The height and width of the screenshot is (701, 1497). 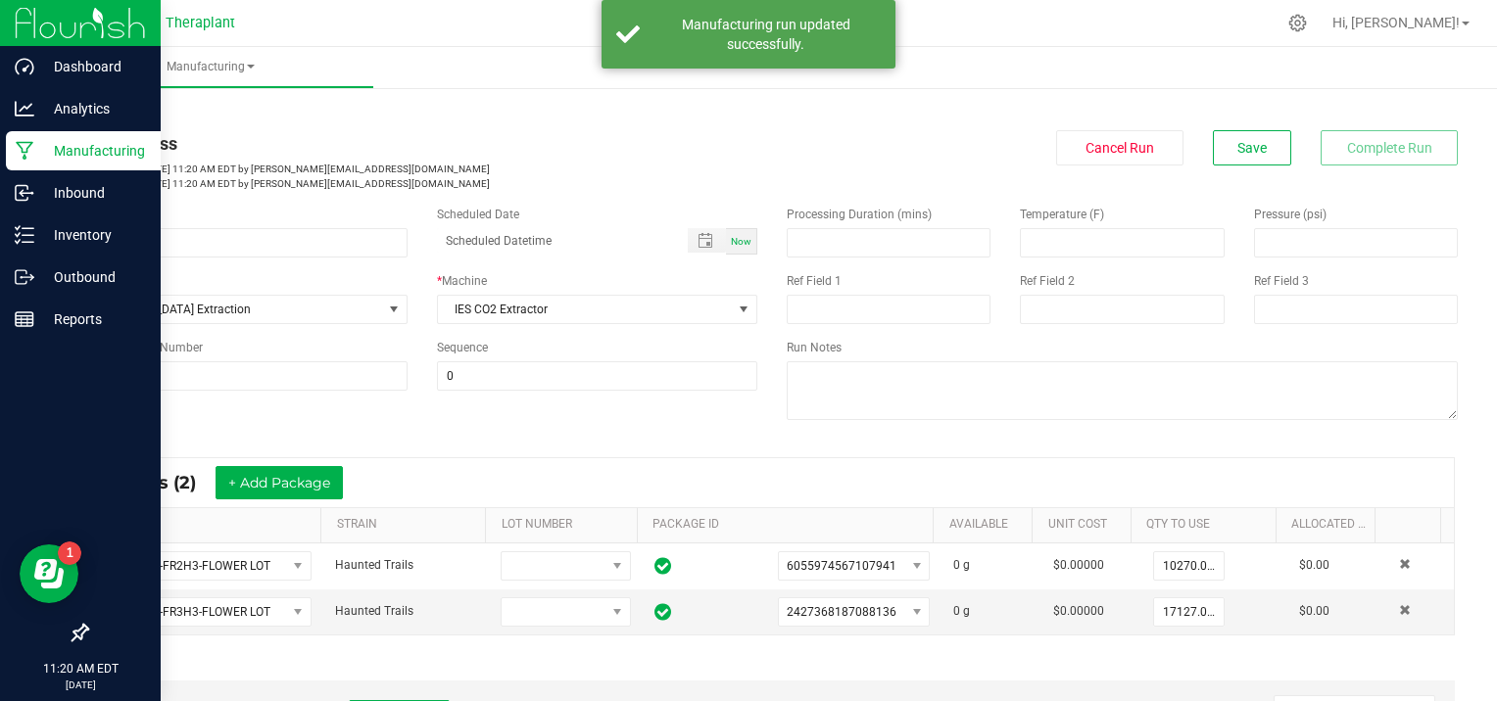 I want to click on p: Inbound, so click(x=93, y=193).